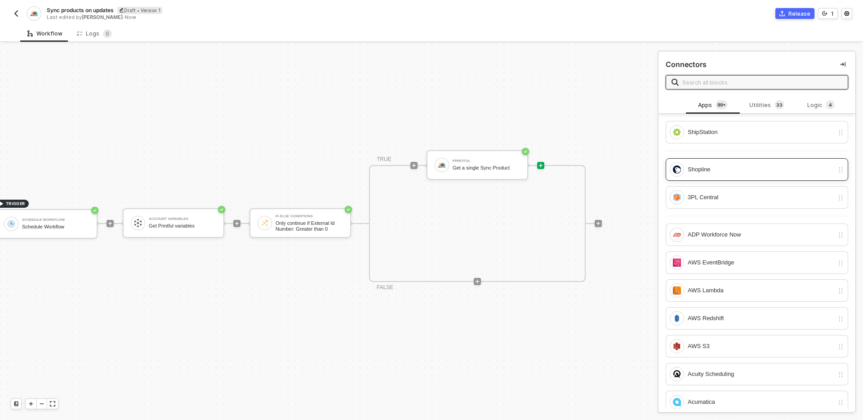 This screenshot has width=863, height=420. I want to click on div: Last edited by - Now, so click(239, 17).